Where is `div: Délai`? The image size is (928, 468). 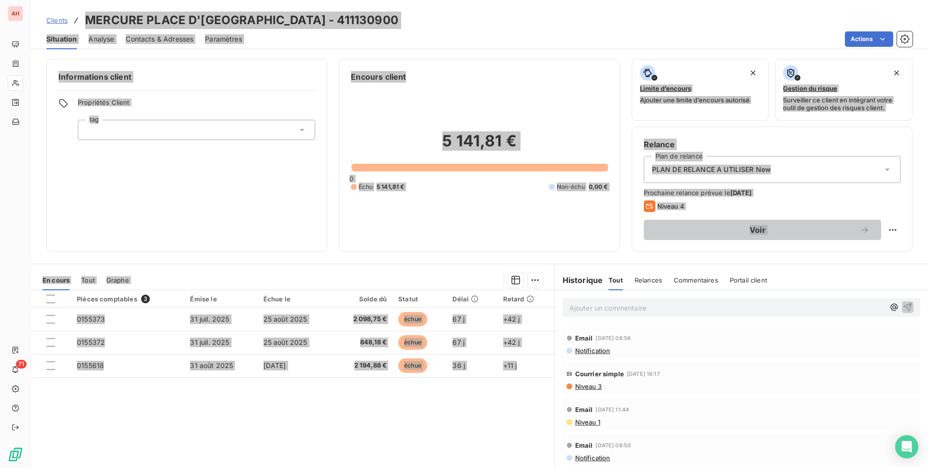
div: Délai is located at coordinates (472, 299).